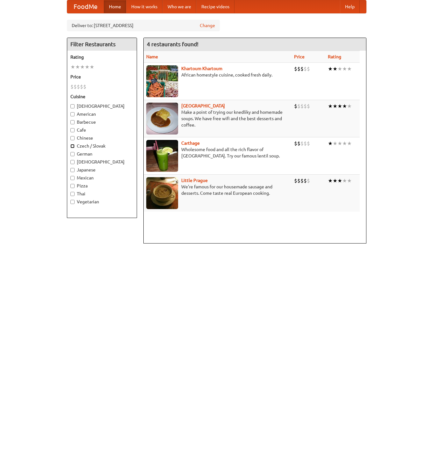 The width and height of the screenshot is (433, 451). What do you see at coordinates (195, 181) in the screenshot?
I see `b: Little Prague` at bounding box center [195, 181].